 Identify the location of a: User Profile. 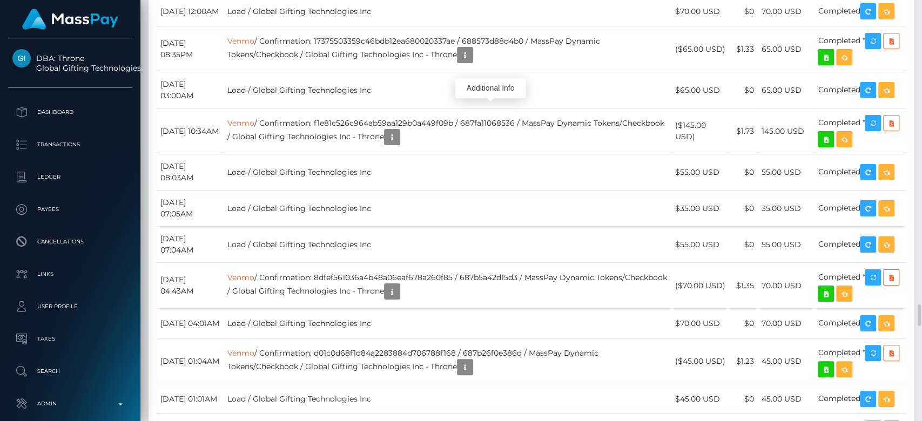
(70, 307).